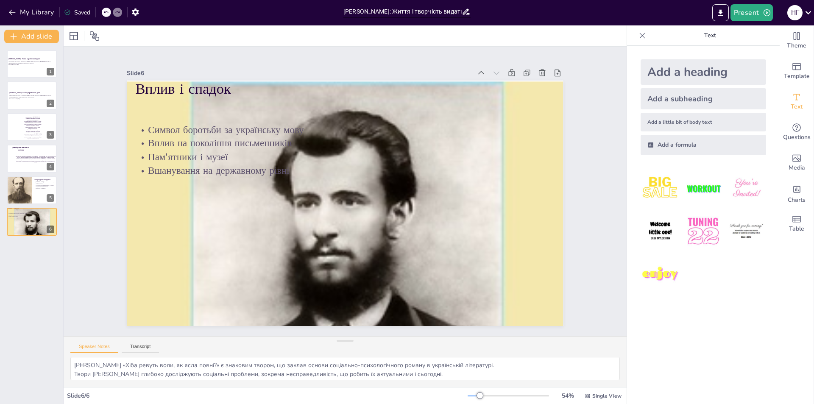 The image size is (814, 404). Describe the element at coordinates (746, 231) in the screenshot. I see `img: 6.jpeg` at that location.